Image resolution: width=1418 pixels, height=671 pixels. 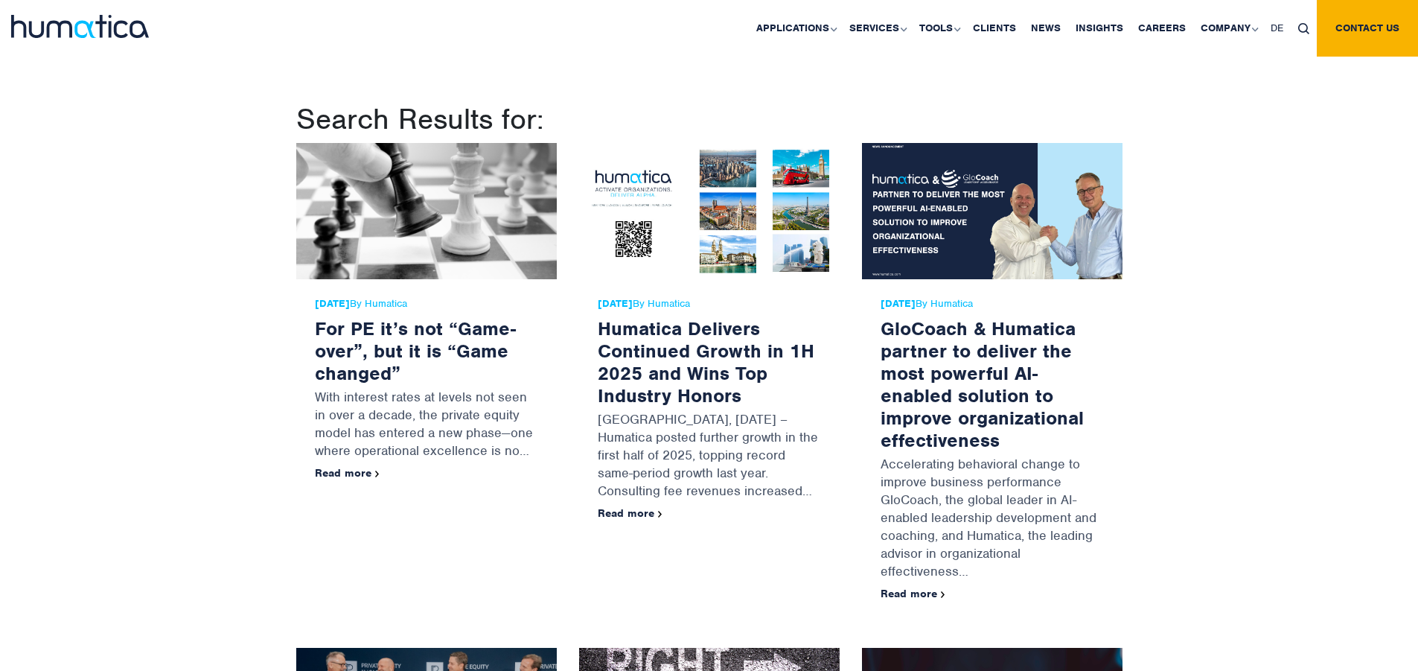 What do you see at coordinates (1276, 28) in the screenshot?
I see `span: DE` at bounding box center [1276, 28].